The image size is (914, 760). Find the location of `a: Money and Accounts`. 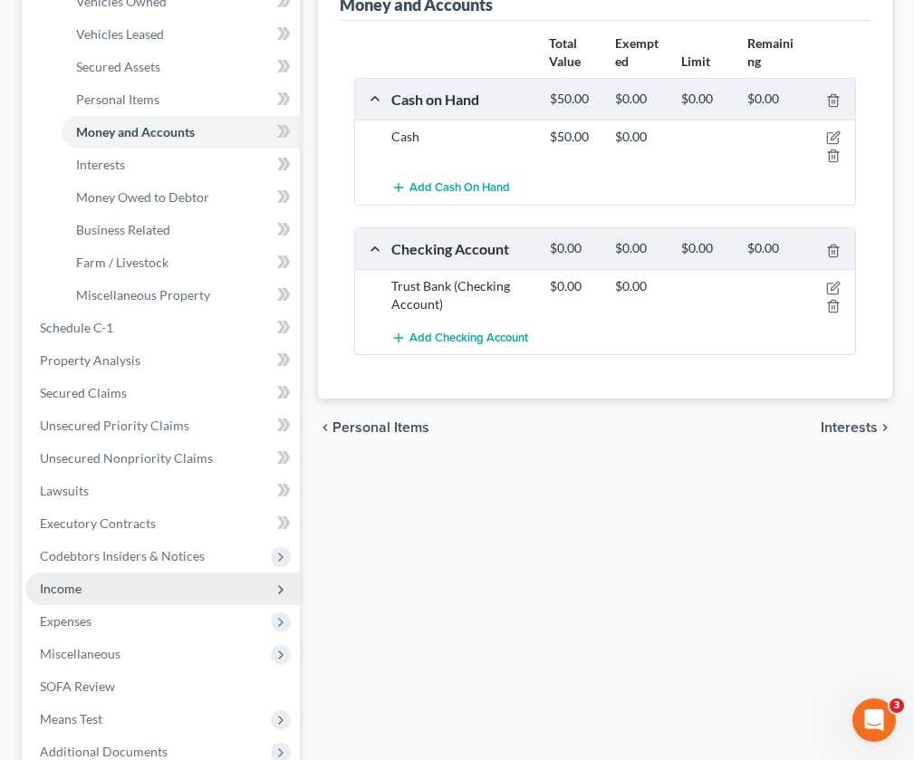

a: Money and Accounts is located at coordinates (180, 132).